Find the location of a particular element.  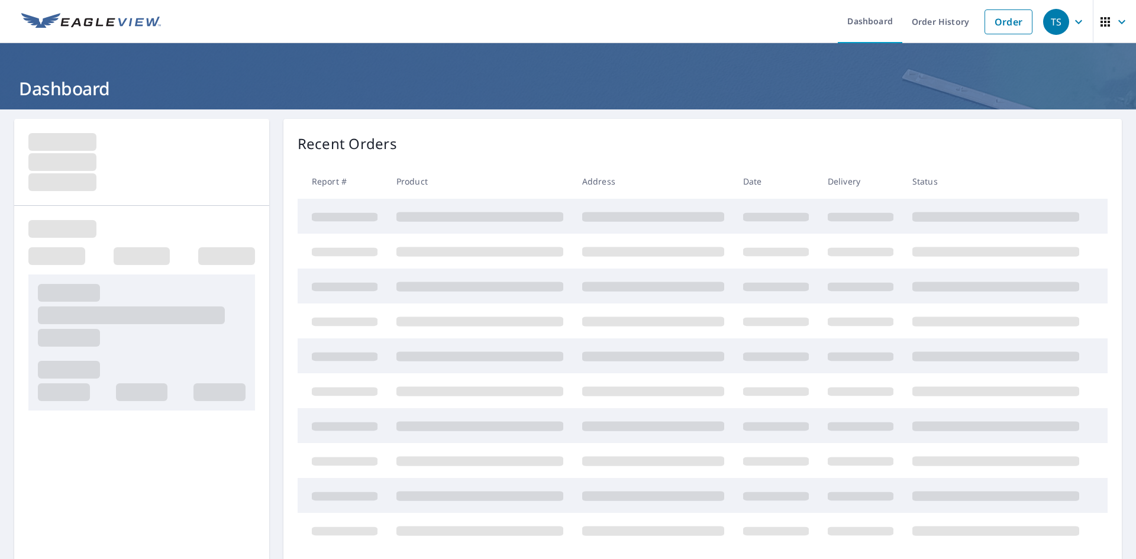

th: Report # is located at coordinates (342, 181).